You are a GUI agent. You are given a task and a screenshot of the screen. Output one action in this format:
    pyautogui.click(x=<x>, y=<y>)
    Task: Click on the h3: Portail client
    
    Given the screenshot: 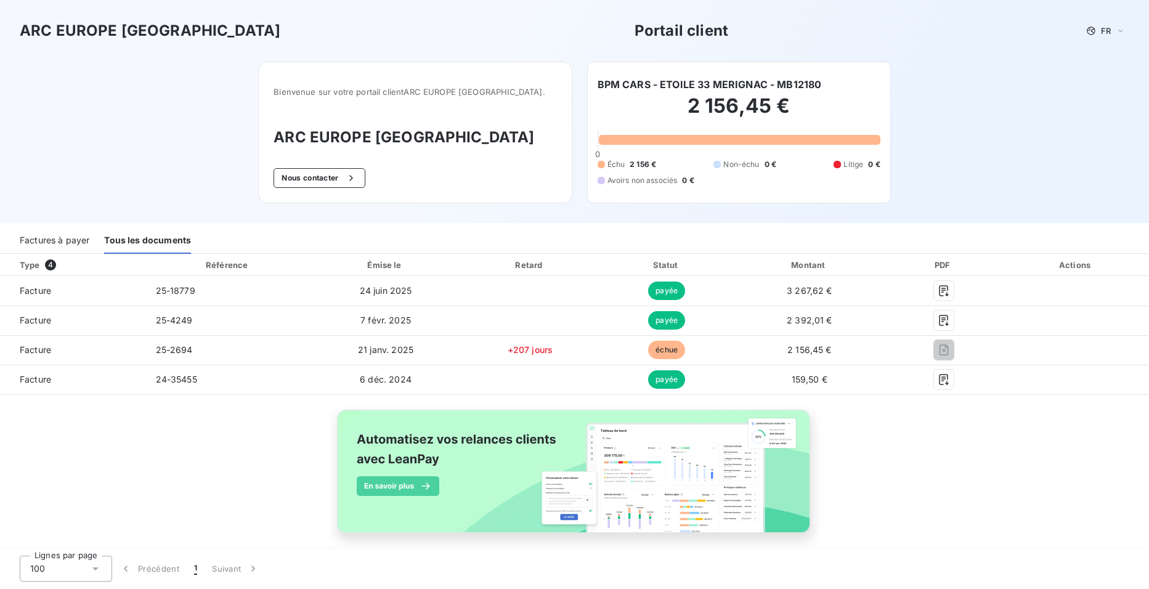 What is the action you would take?
    pyautogui.click(x=682, y=31)
    